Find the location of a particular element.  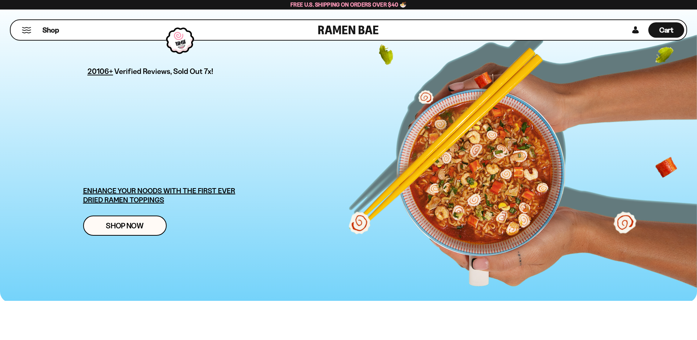

span: 20106+ is located at coordinates (100, 71).